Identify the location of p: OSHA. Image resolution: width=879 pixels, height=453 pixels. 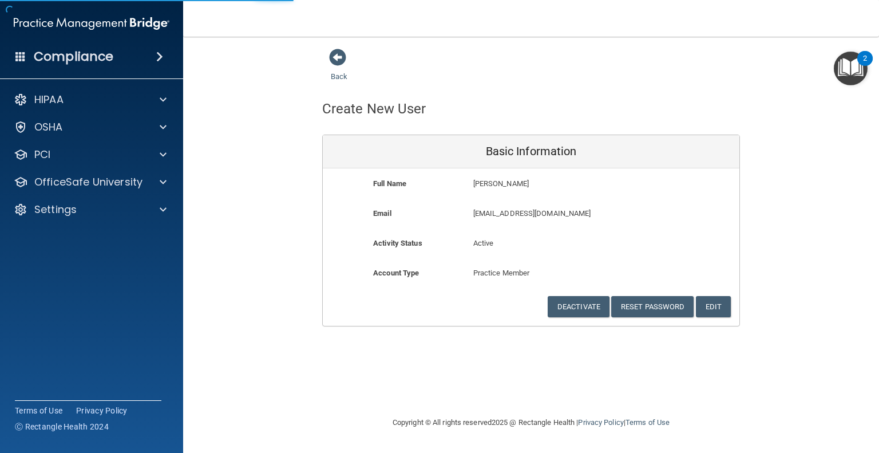
(49, 127).